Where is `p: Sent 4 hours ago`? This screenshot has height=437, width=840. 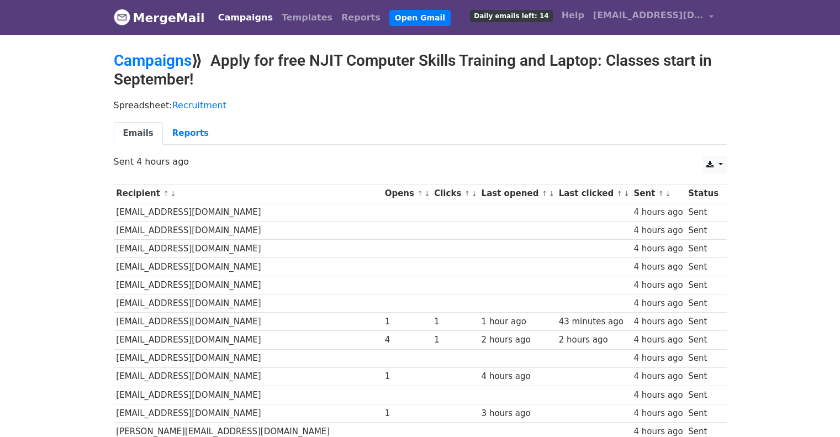
p: Sent 4 hours ago is located at coordinates (420, 161).